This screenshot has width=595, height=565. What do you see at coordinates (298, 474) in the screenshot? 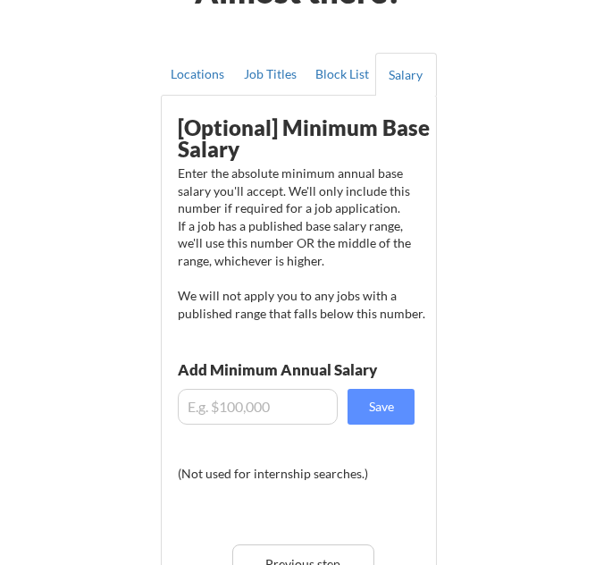
I see `div: (Not used for internship searches.)` at bounding box center [298, 474].